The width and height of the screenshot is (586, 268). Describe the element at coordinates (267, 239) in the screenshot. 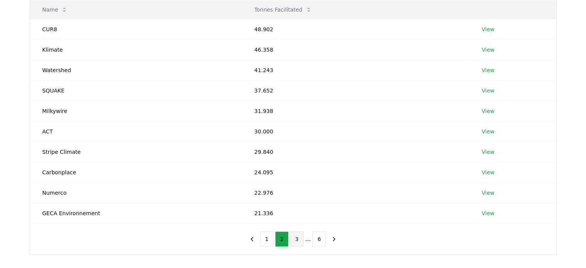

I see `button: 1` at that location.